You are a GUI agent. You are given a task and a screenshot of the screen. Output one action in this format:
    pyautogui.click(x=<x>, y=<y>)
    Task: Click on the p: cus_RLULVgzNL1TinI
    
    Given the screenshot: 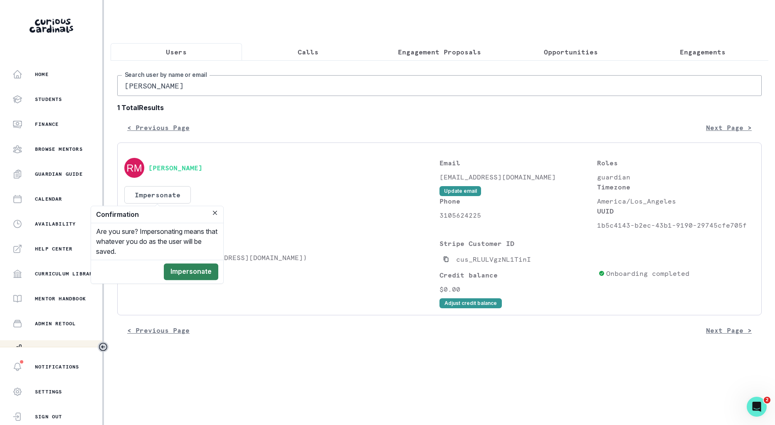 What is the action you would take?
    pyautogui.click(x=494, y=259)
    